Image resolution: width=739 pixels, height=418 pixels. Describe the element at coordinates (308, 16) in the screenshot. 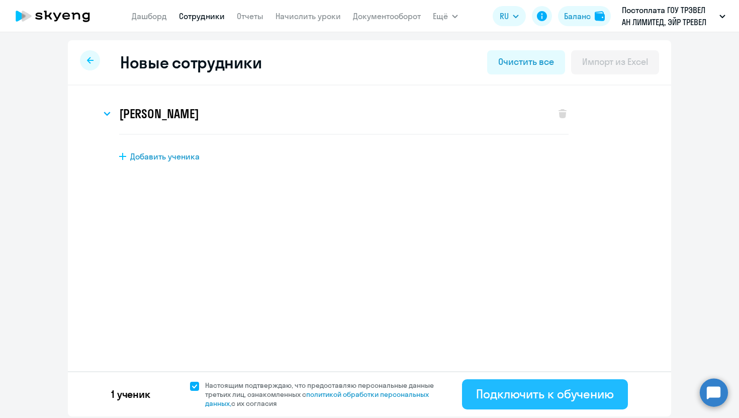

I see `a: Начислить уроки` at that location.